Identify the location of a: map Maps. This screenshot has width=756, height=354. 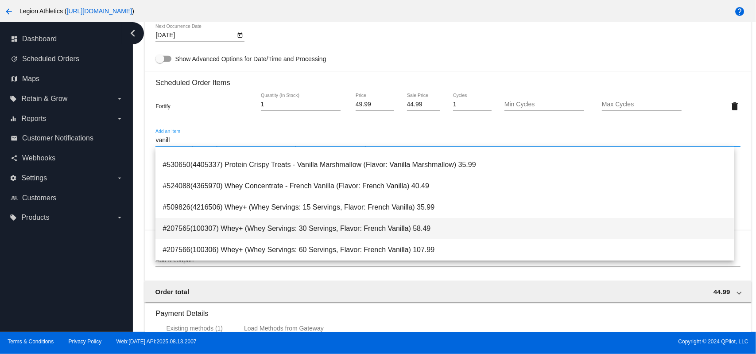
(67, 79).